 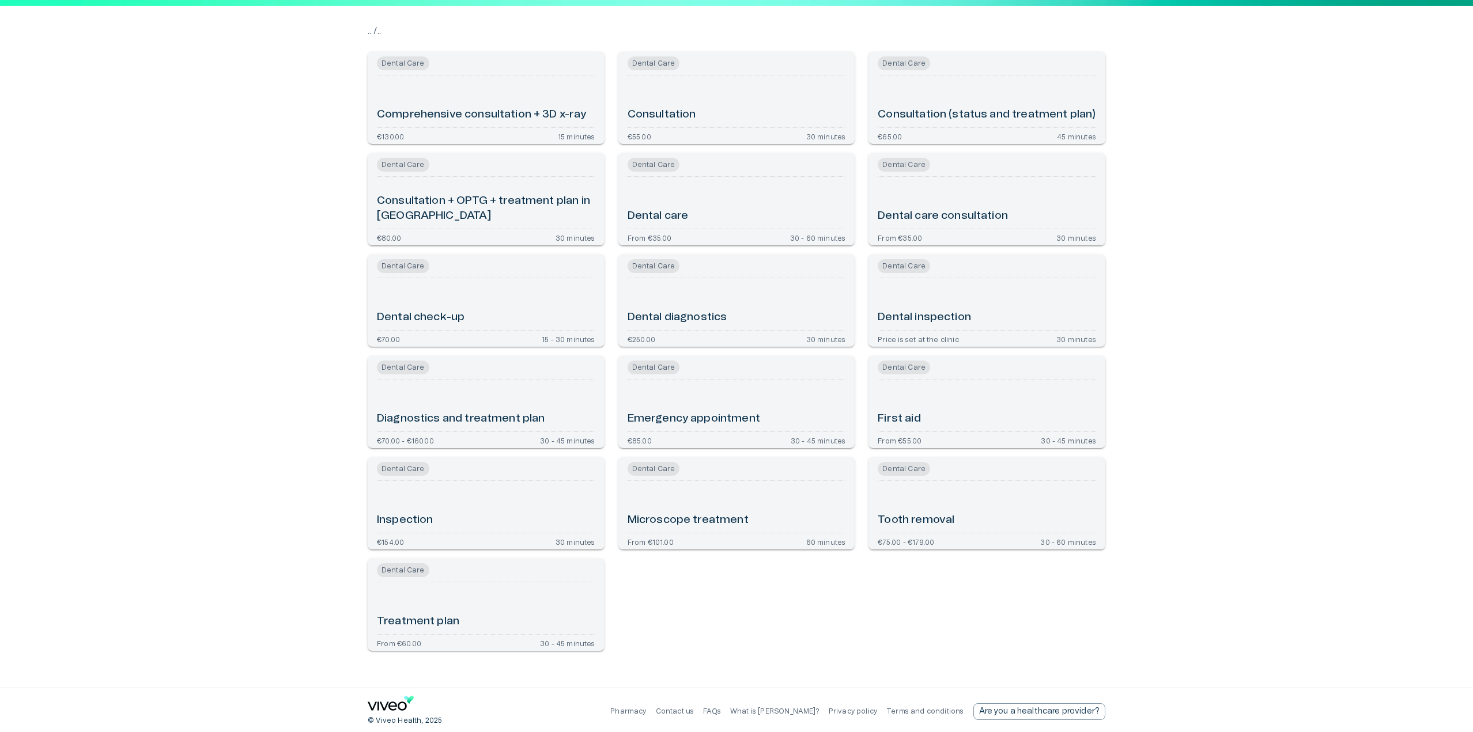 I want to click on h6: Comprehensive consultation + 3D x-ray, so click(x=482, y=115).